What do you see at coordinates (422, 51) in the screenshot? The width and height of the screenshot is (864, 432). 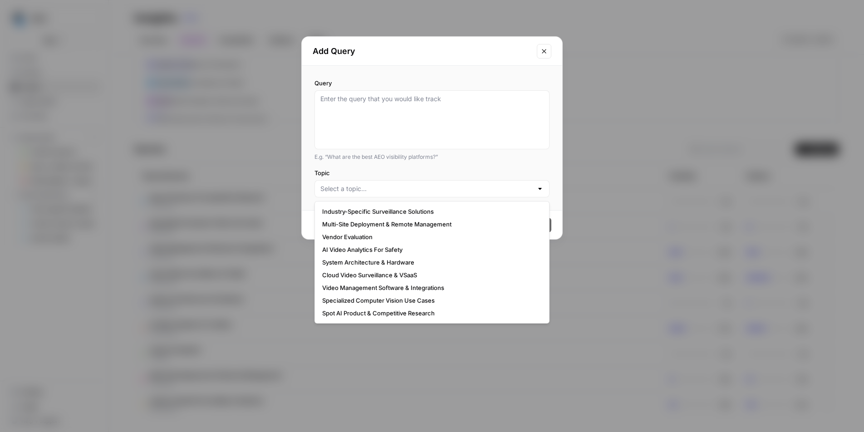 I see `h2: Add Query` at bounding box center [422, 51].